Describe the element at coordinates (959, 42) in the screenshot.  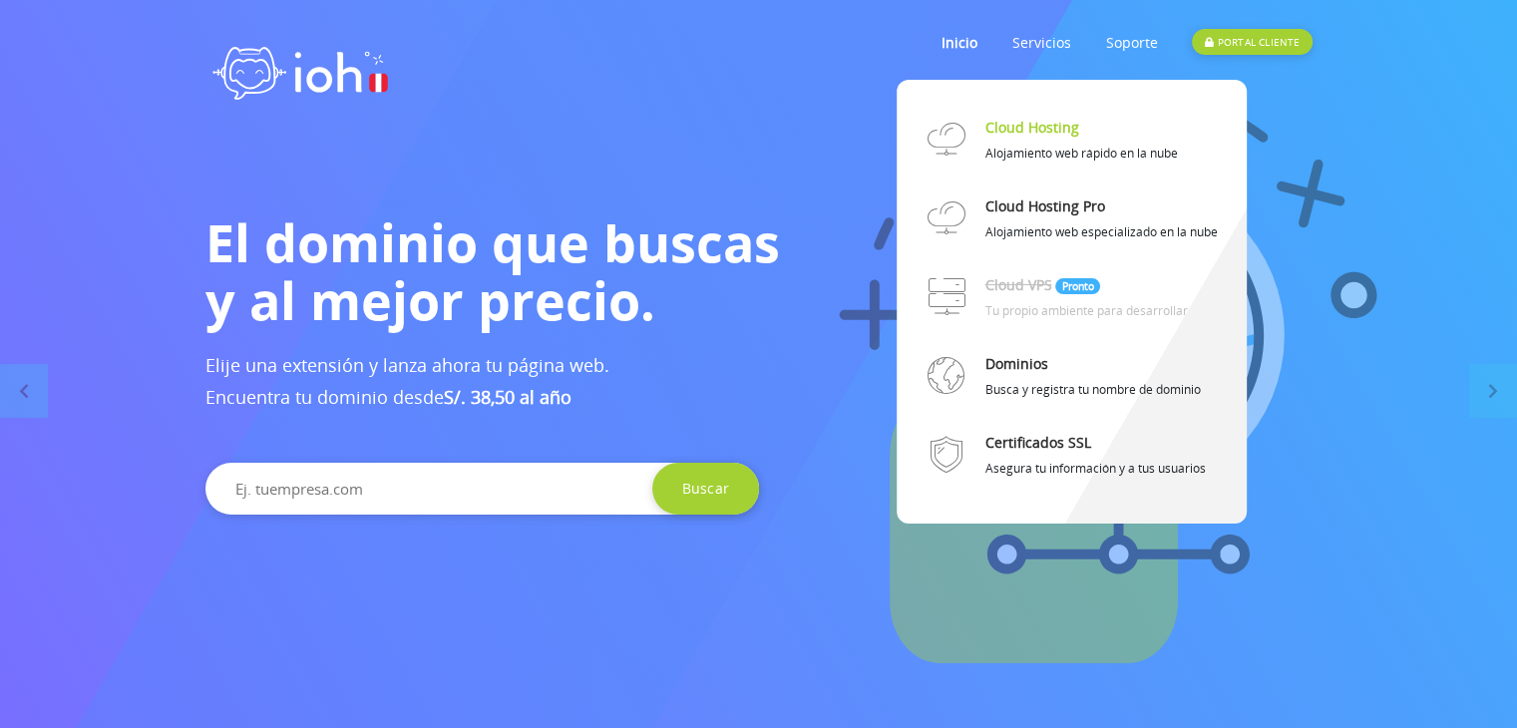
I see `a: Inicio` at that location.